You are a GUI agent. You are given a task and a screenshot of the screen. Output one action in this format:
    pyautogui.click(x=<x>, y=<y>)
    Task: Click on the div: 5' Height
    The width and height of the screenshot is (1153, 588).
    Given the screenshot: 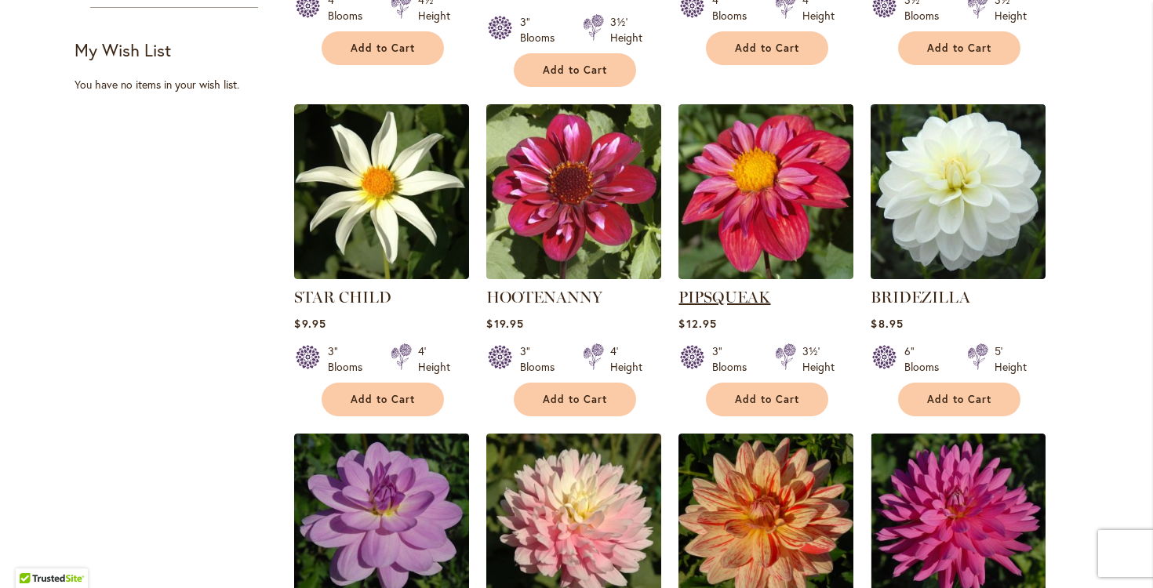 What is the action you would take?
    pyautogui.click(x=1010, y=359)
    